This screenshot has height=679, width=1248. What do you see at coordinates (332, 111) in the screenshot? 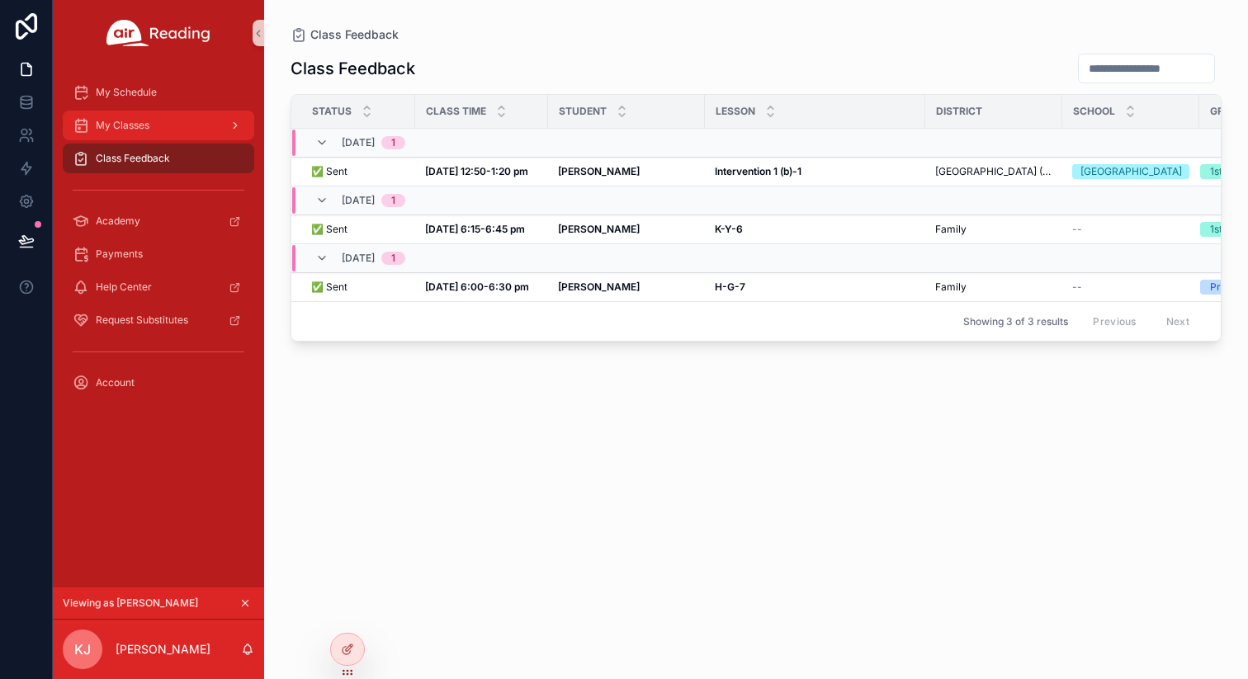
I see `span: Status` at bounding box center [332, 111].